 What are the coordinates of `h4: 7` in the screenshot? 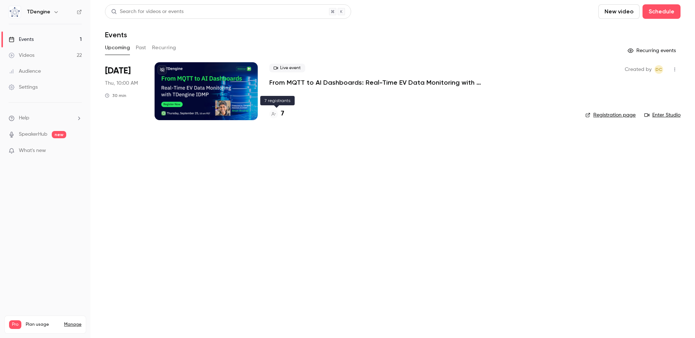 It's located at (283, 114).